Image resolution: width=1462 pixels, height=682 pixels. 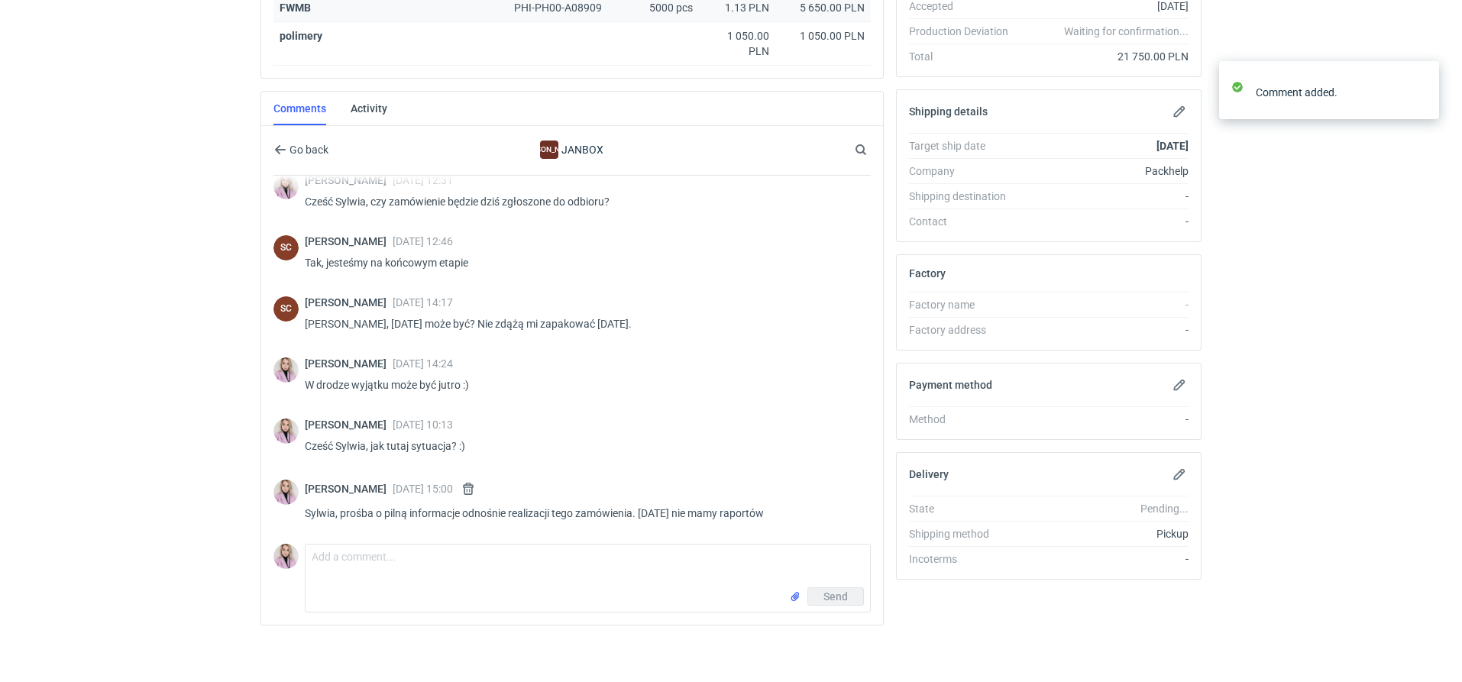 I want to click on p: Tak, jesteśmy na końcowym etapie, so click(x=581, y=263).